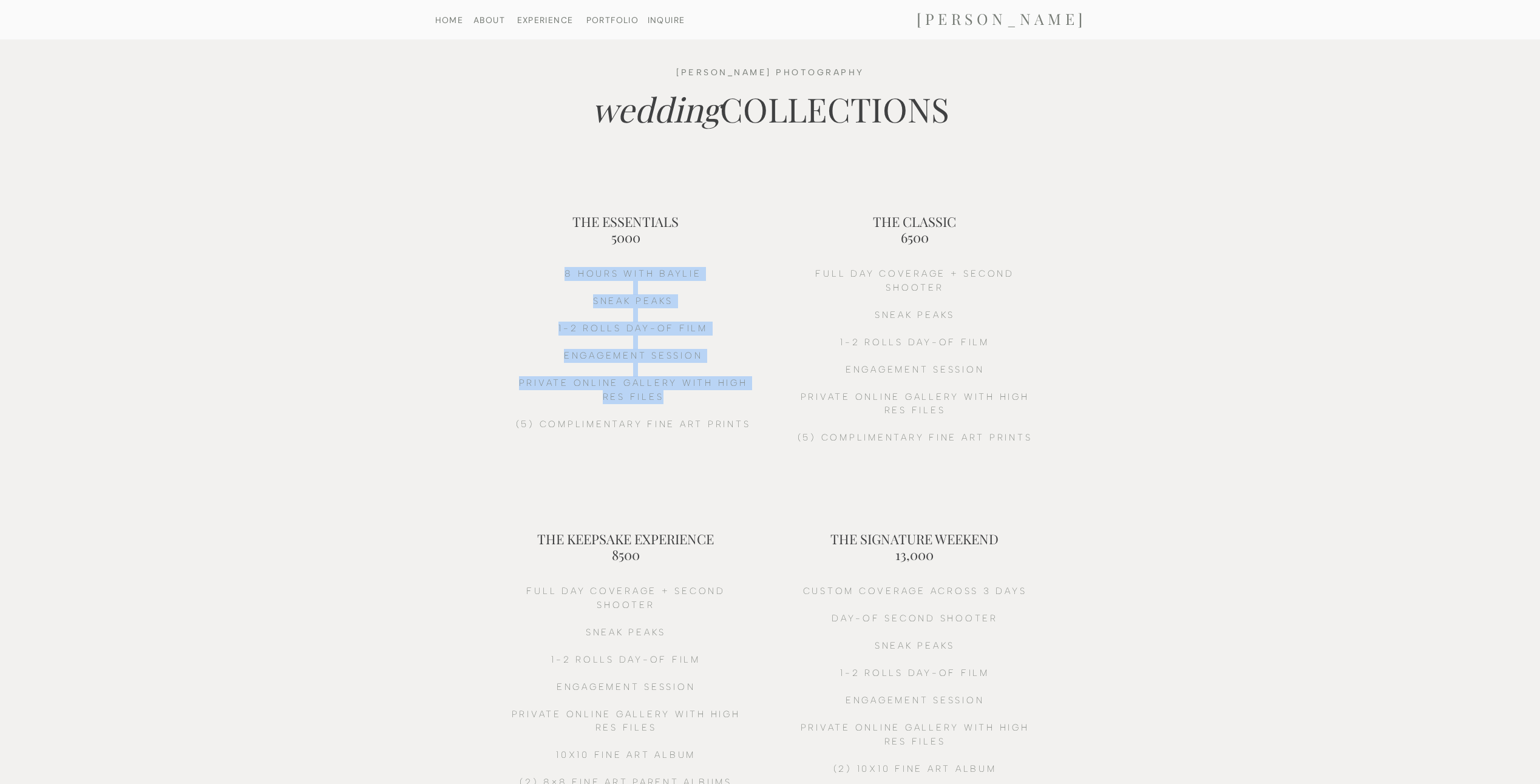 This screenshot has height=784, width=1540. What do you see at coordinates (449, 20) in the screenshot?
I see `nav: HOME` at bounding box center [449, 20].